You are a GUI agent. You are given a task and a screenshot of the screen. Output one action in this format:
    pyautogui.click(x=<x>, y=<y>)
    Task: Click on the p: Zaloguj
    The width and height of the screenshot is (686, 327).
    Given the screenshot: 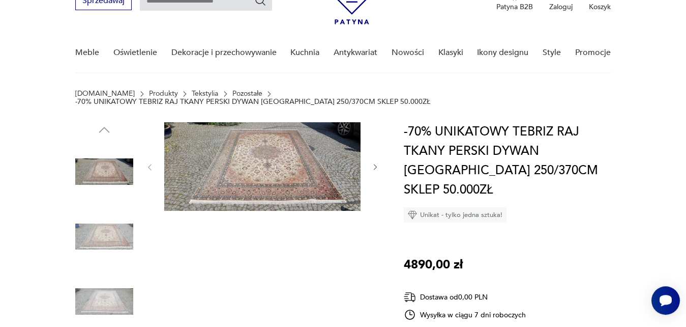 What is the action you would take?
    pyautogui.click(x=561, y=7)
    